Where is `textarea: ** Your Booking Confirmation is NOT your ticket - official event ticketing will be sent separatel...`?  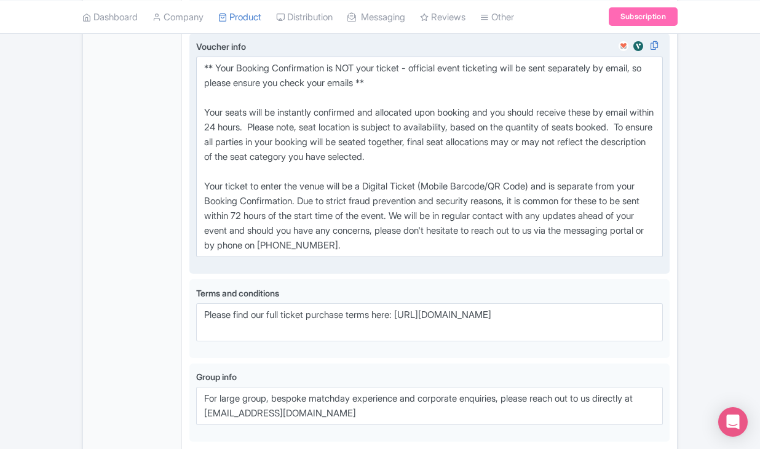 textarea: ** Your Booking Confirmation is NOT your ticket - official event ticketing will be sent separatel... is located at coordinates (429, 157).